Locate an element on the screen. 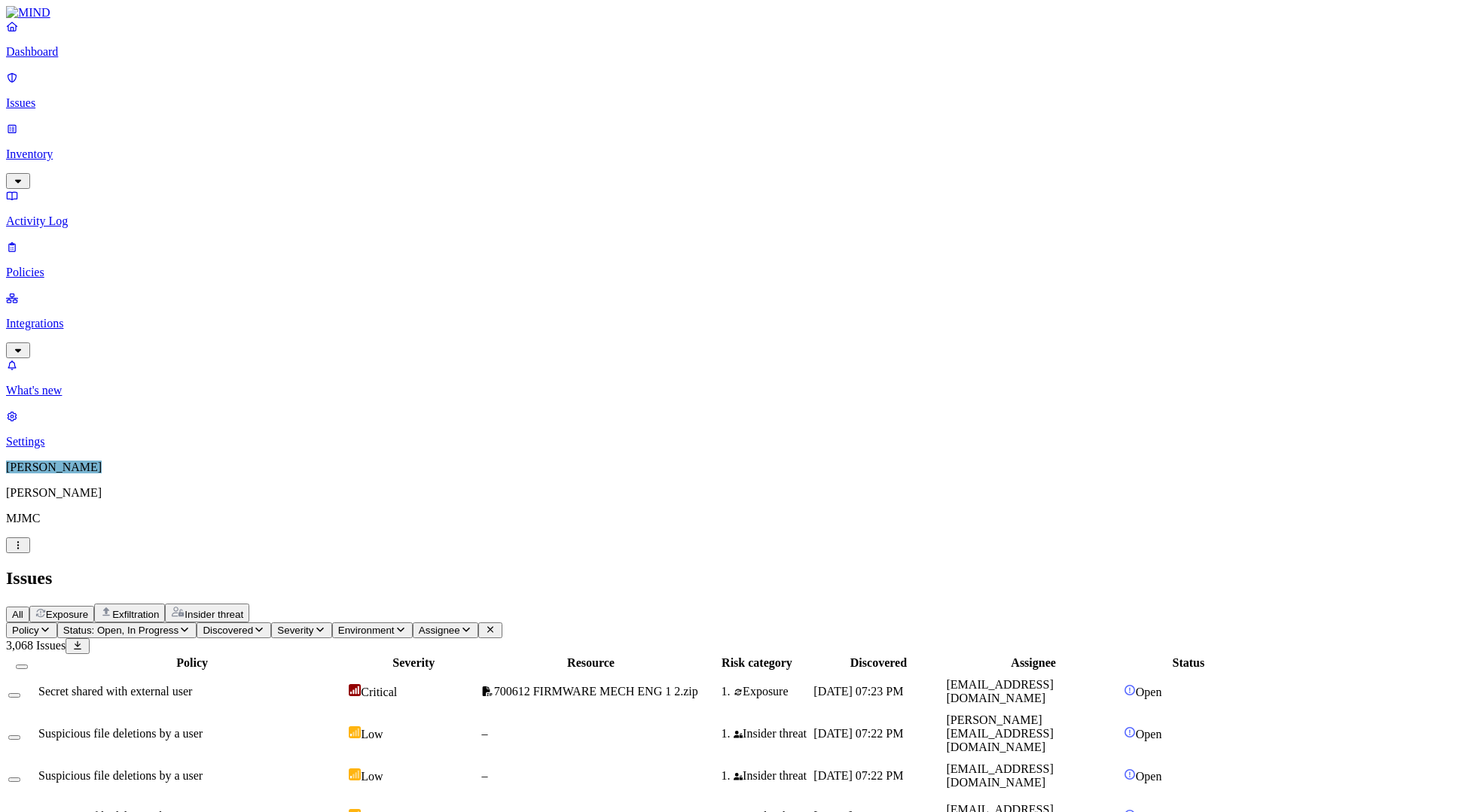 This screenshot has width=1474, height=812. a: Integrations is located at coordinates (737, 324).